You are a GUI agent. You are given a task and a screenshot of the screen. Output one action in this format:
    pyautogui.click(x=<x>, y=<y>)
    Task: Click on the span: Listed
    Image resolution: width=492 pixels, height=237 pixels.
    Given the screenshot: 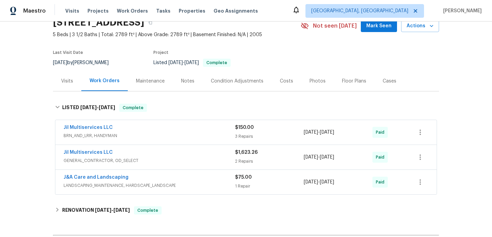 What is the action you would take?
    pyautogui.click(x=192, y=63)
    